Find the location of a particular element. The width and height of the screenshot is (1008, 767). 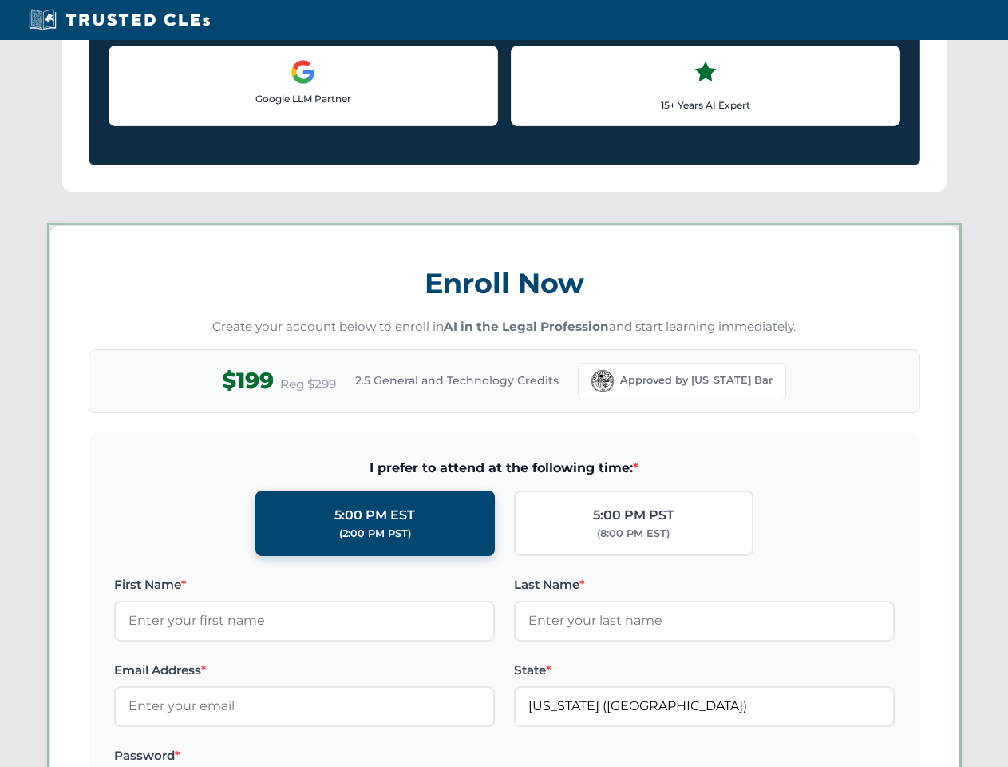

span: 2.5 General and Technology Credits is located at coordinates (457, 380).